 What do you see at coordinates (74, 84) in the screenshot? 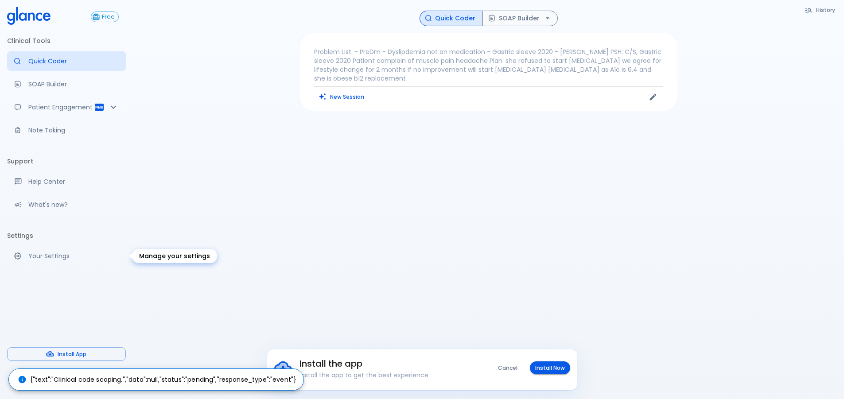
I see `p: SOAP Builder` at bounding box center [74, 84].